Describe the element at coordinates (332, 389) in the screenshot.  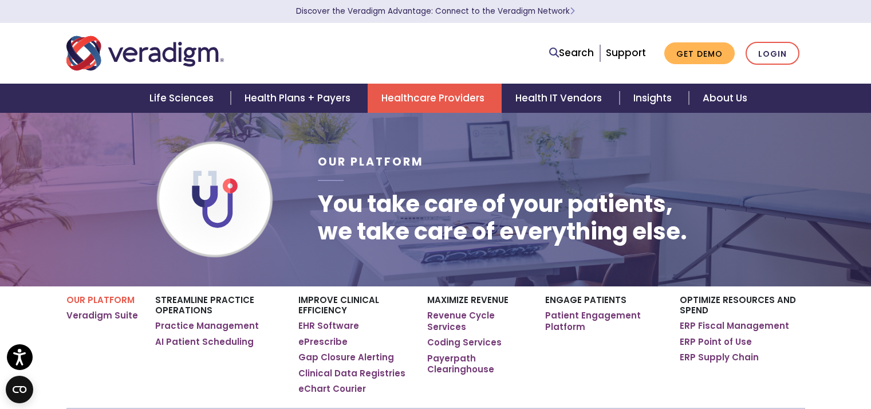
I see `a: eChart Courier` at that location.